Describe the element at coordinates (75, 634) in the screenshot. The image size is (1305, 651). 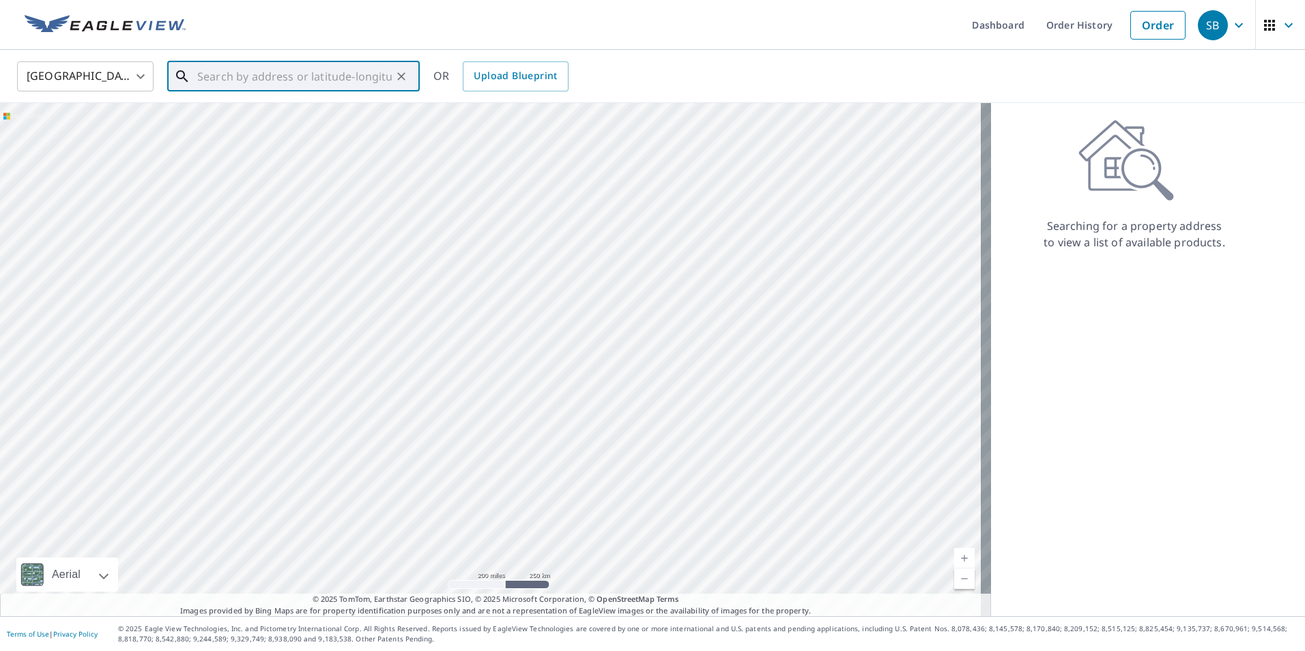
I see `a: Privacy Policy` at that location.